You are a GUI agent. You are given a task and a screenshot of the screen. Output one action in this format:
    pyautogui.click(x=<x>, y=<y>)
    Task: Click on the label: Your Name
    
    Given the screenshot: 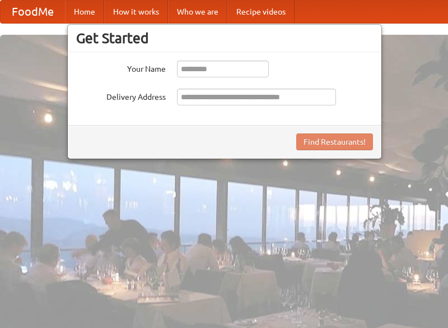 What is the action you would take?
    pyautogui.click(x=121, y=67)
    